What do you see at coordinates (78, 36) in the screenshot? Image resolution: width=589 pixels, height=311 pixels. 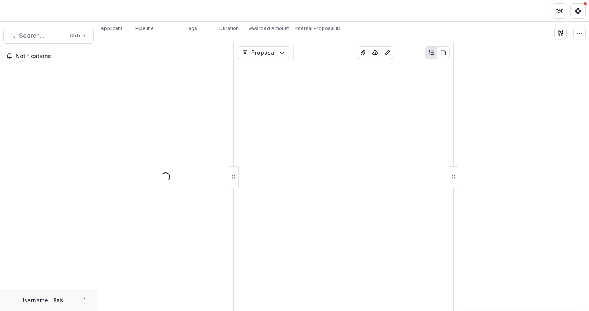 I see `div: Ctrl + K` at bounding box center [78, 36].